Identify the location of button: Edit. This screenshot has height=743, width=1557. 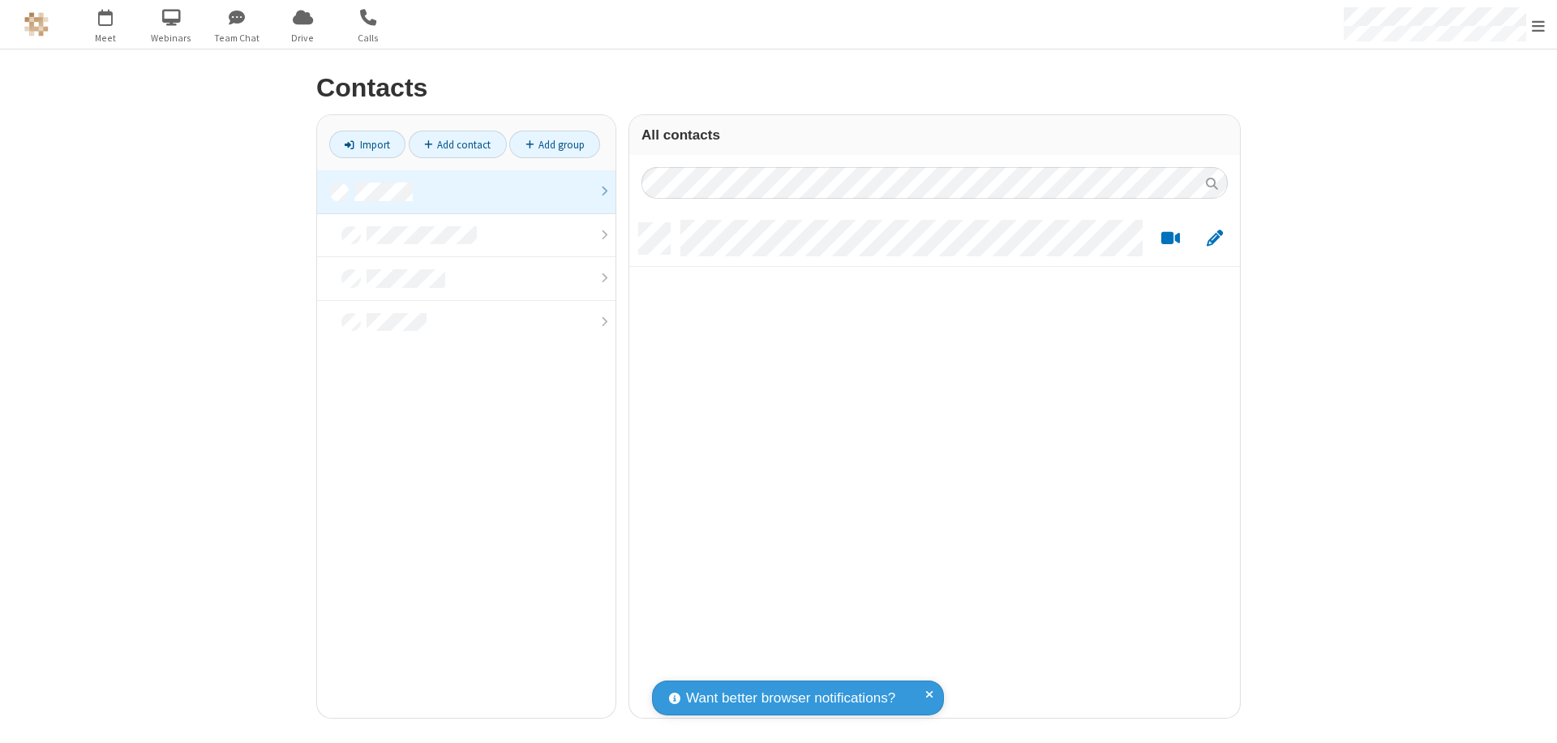
(1214, 238).